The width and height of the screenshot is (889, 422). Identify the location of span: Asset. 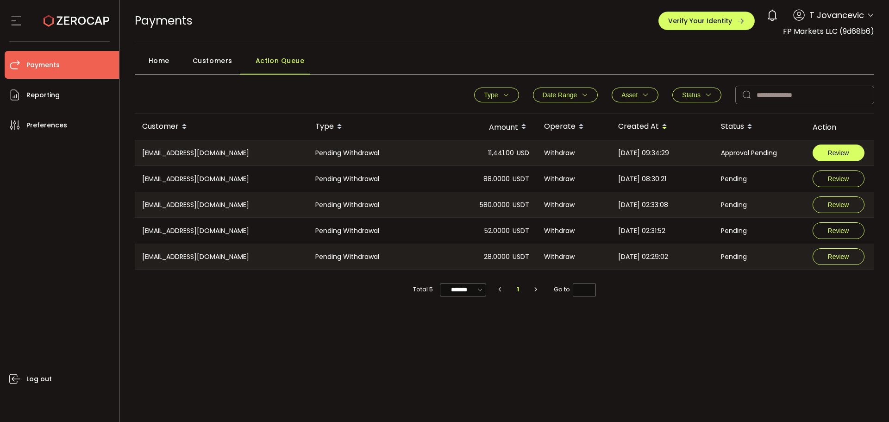
(629, 95).